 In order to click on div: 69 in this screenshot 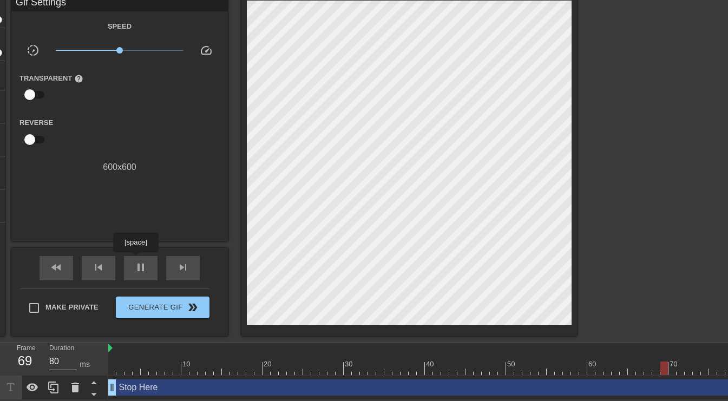, I will do `click(25, 361)`.